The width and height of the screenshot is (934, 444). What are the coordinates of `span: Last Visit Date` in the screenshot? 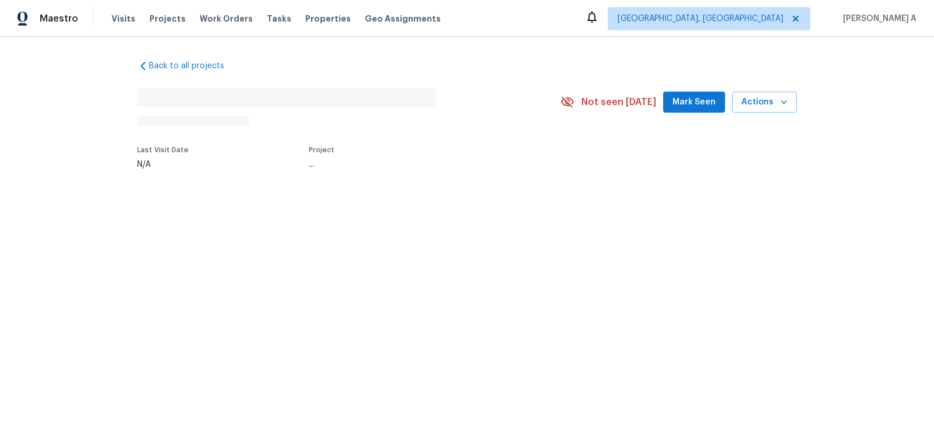 It's located at (163, 150).